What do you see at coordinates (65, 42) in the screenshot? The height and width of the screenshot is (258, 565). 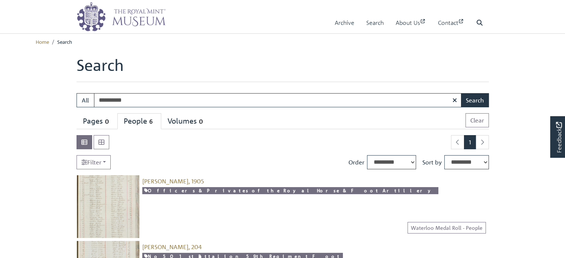 I see `span: Search` at bounding box center [65, 42].